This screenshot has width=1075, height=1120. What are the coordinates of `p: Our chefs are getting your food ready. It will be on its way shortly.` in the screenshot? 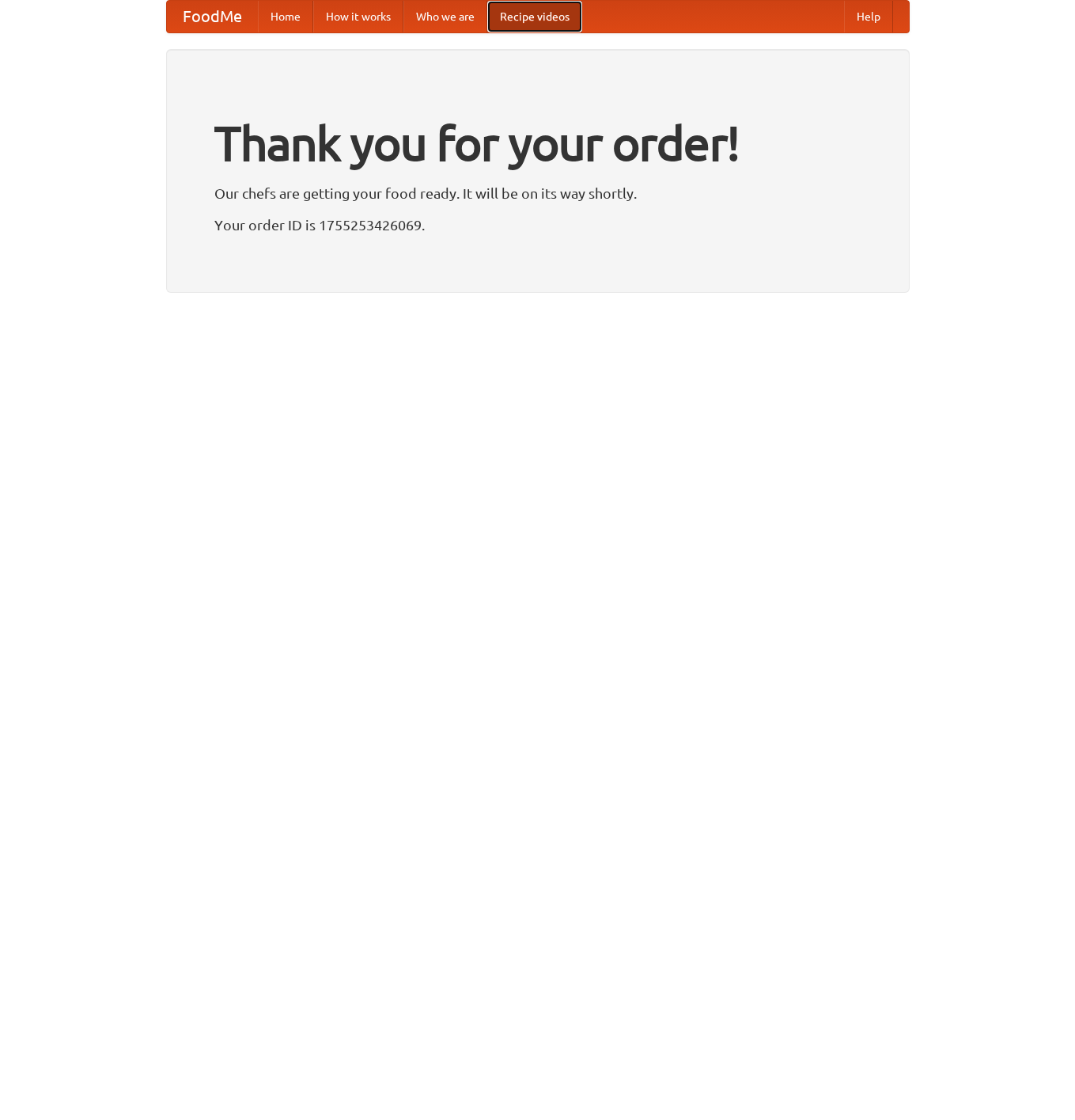 It's located at (538, 193).